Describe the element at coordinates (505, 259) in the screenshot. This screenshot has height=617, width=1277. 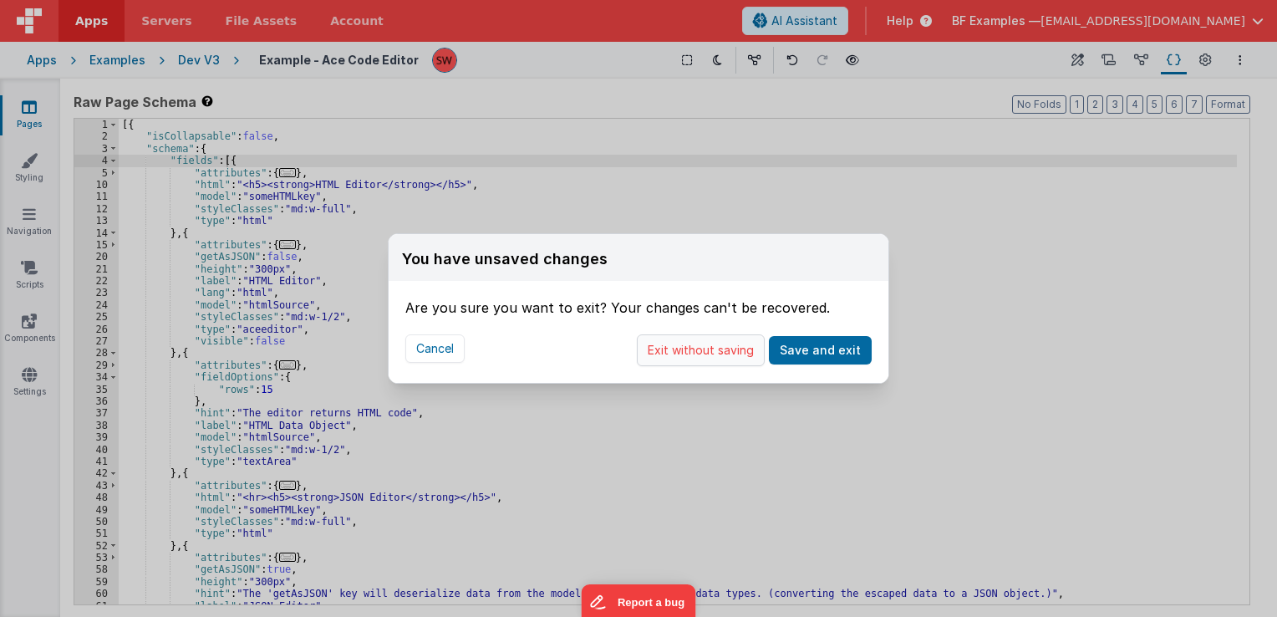
I see `div: You have unsaved changes` at that location.